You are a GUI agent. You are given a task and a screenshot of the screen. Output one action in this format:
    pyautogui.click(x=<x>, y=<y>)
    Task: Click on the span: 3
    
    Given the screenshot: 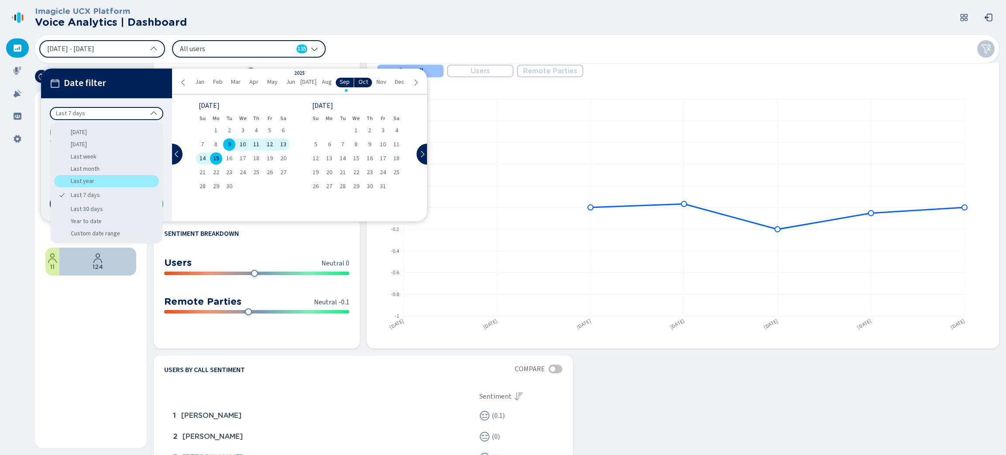 What is the action you would take?
    pyautogui.click(x=383, y=131)
    